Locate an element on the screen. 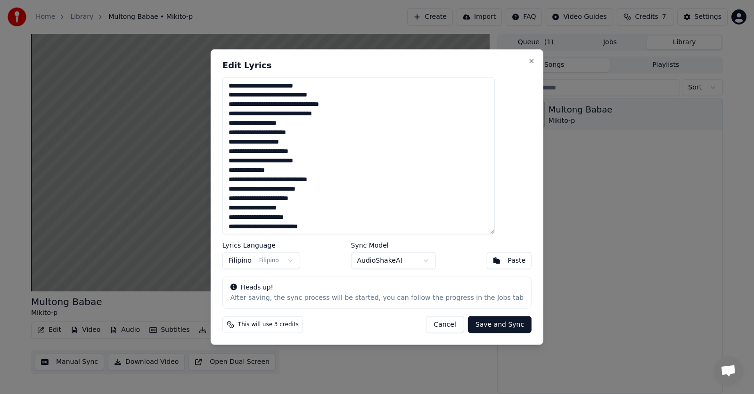 The image size is (754, 394). button: Save and Sync is located at coordinates (500, 325).